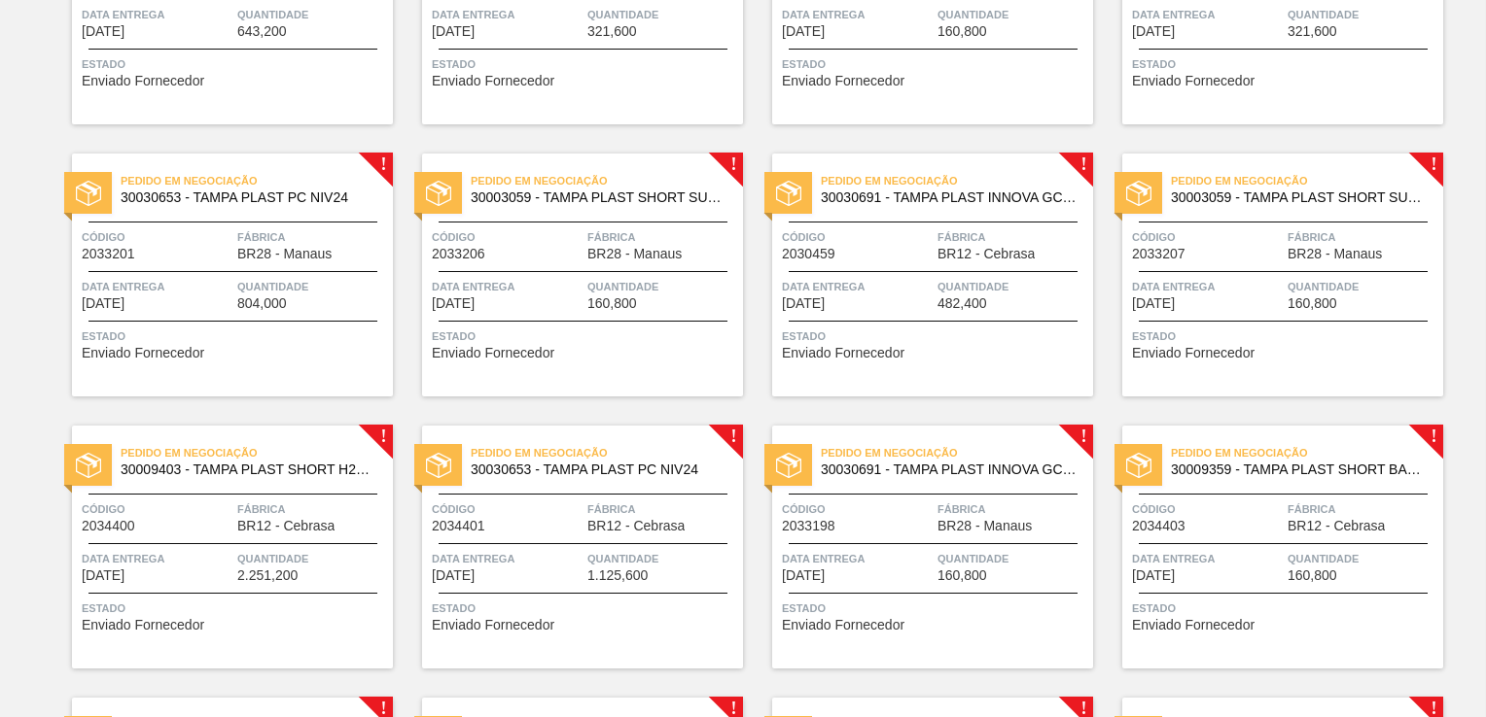 This screenshot has width=1486, height=717. What do you see at coordinates (617, 576) in the screenshot?
I see `span: 1.125,600` at bounding box center [617, 576].